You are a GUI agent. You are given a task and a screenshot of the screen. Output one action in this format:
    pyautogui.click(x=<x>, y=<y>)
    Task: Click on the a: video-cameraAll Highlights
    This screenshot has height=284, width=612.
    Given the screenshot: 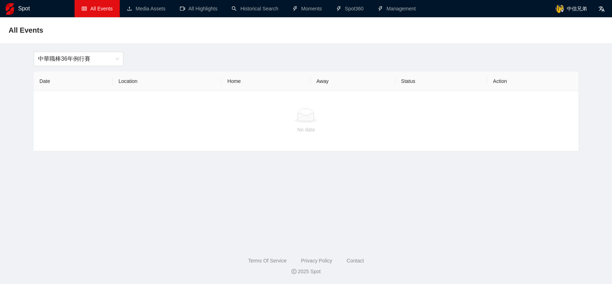 What is the action you would take?
    pyautogui.click(x=199, y=9)
    